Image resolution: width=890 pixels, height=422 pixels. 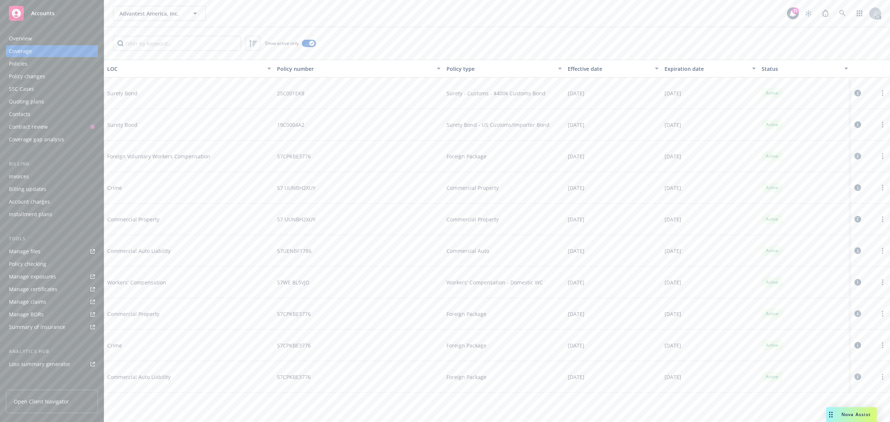 I want to click on span: Open Client Navigator, so click(x=41, y=401).